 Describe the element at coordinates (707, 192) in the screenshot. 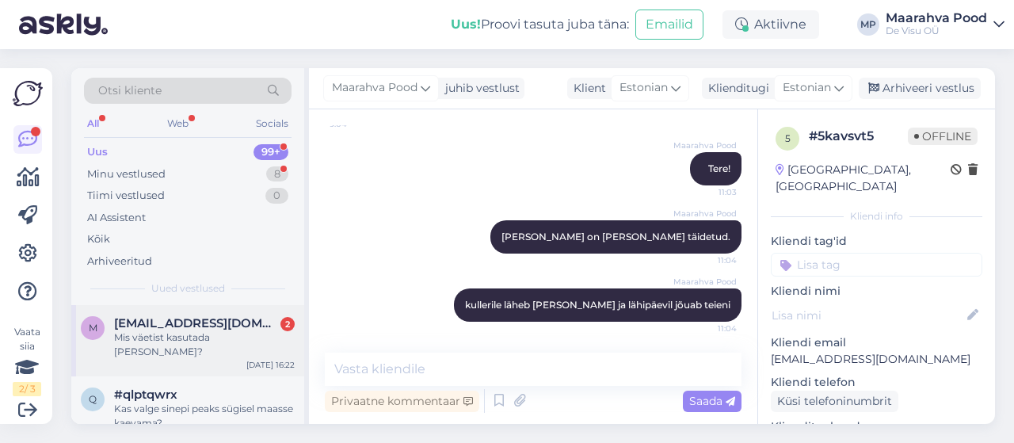

I see `span: 11:03` at that location.